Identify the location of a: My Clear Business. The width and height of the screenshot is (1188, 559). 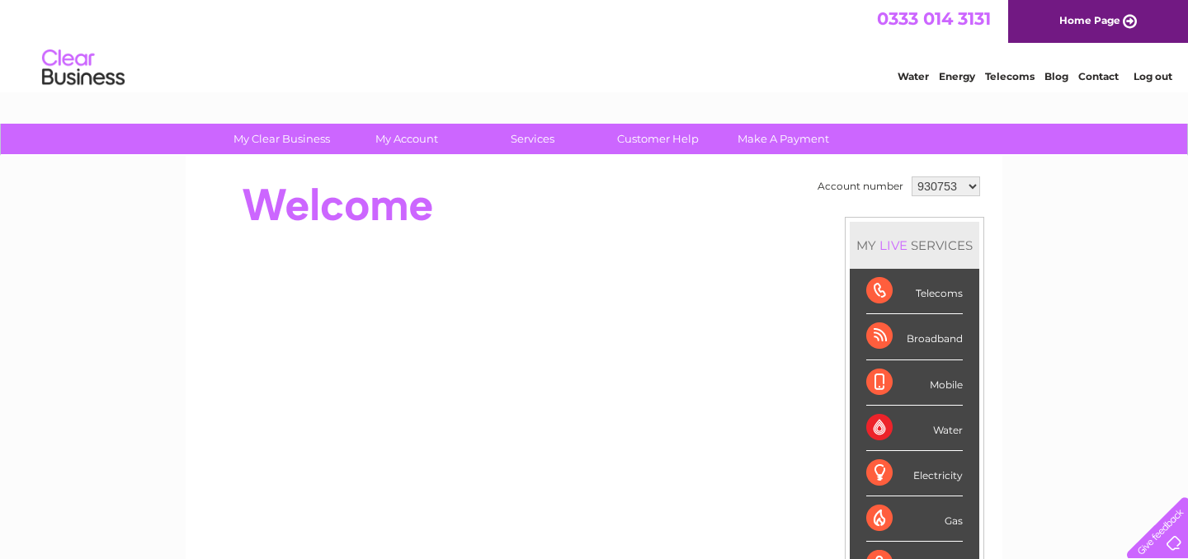
(281, 139).